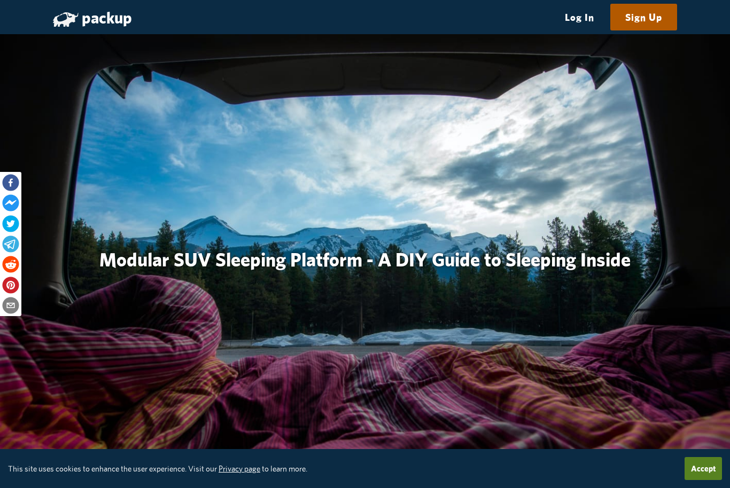 Image resolution: width=730 pixels, height=488 pixels. Describe the element at coordinates (239, 469) in the screenshot. I see `a: Privacy page` at that location.